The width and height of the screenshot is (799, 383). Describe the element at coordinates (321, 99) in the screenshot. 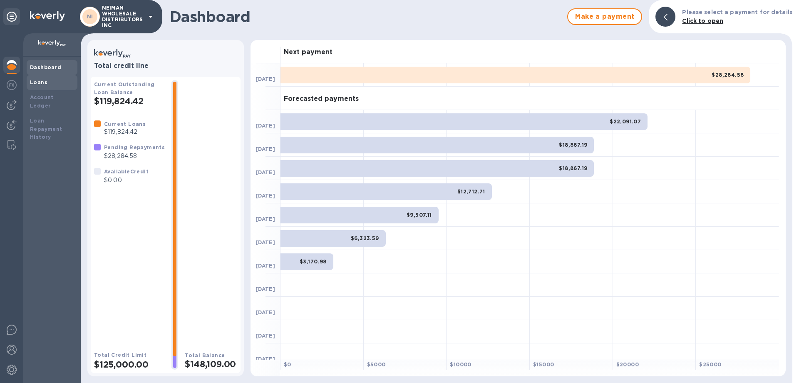

I see `h3: Forecasted payments` at that location.